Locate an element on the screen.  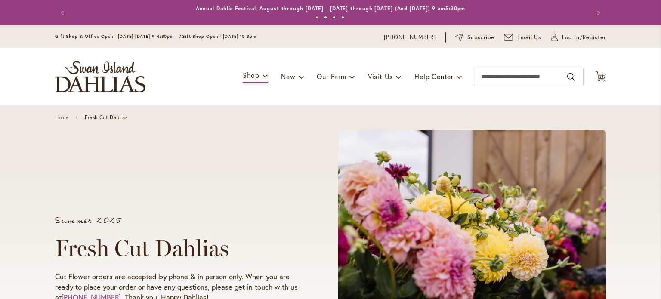
a: Log In/Register is located at coordinates (578, 37).